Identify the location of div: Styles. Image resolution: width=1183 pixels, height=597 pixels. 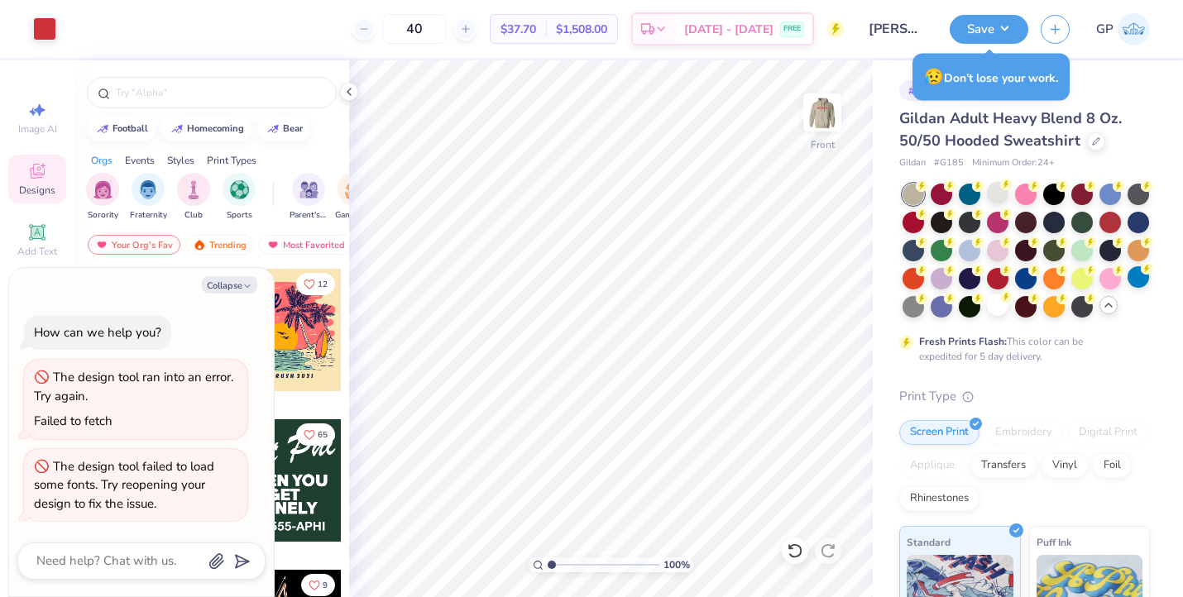
(180, 160).